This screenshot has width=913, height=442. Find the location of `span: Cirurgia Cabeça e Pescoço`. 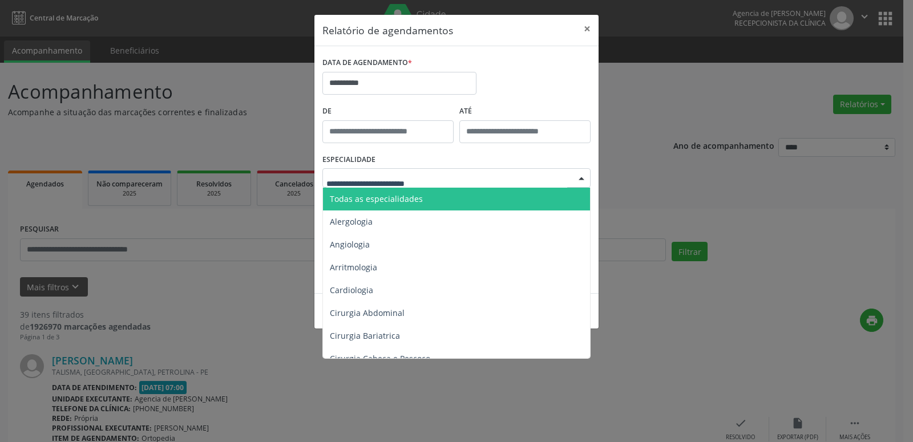

span: Cirurgia Cabeça e Pescoço is located at coordinates (380, 358).